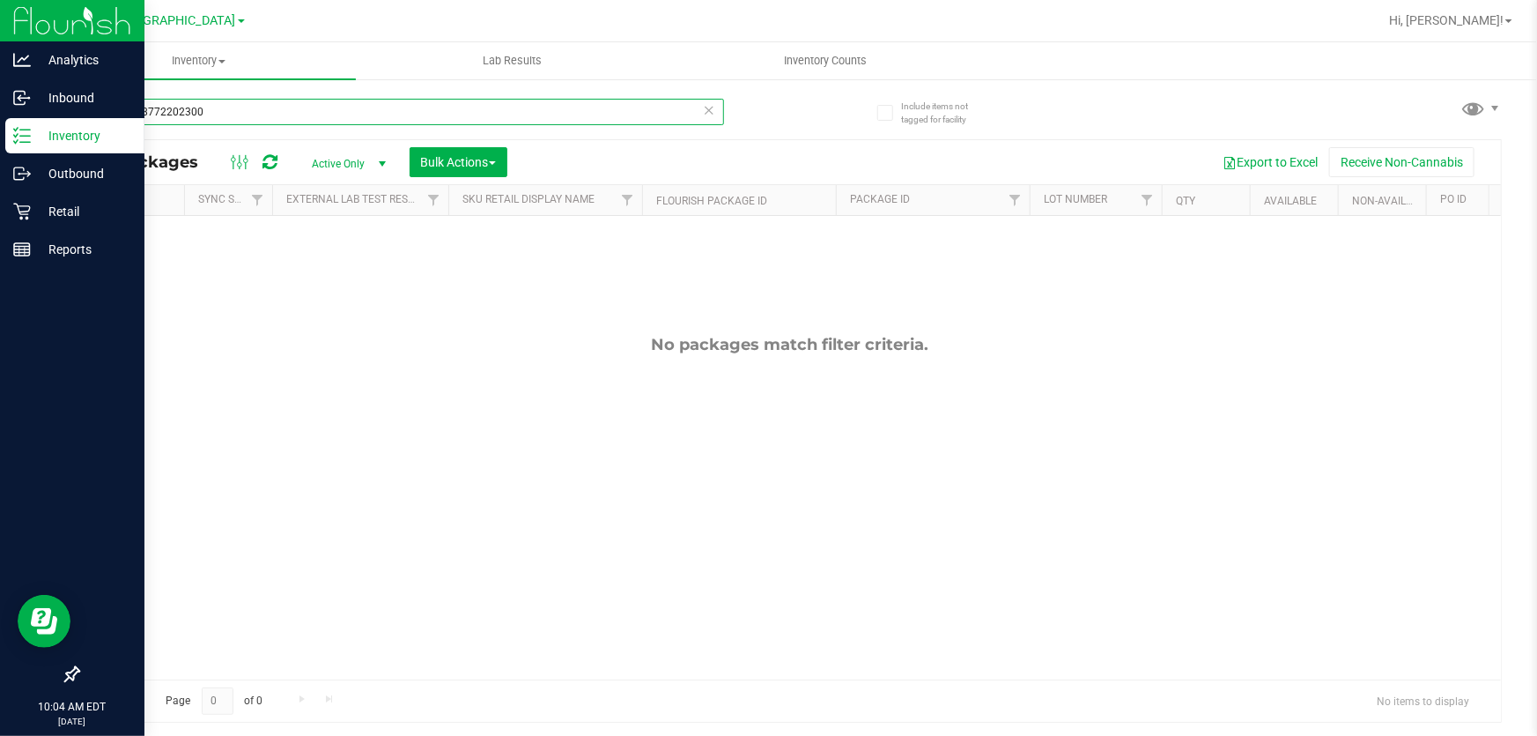  Describe the element at coordinates (1291, 201) in the screenshot. I see `a: Available` at that location.